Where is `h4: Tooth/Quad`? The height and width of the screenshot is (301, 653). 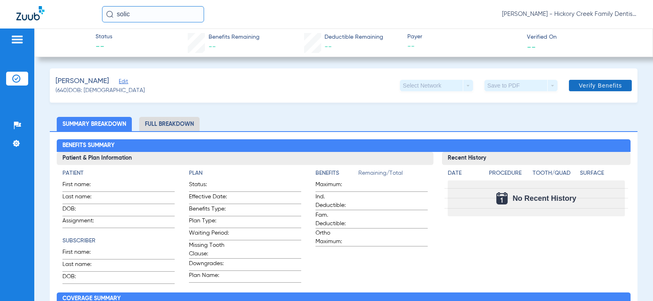
h4: Tooth/Quad is located at coordinates (554, 173).